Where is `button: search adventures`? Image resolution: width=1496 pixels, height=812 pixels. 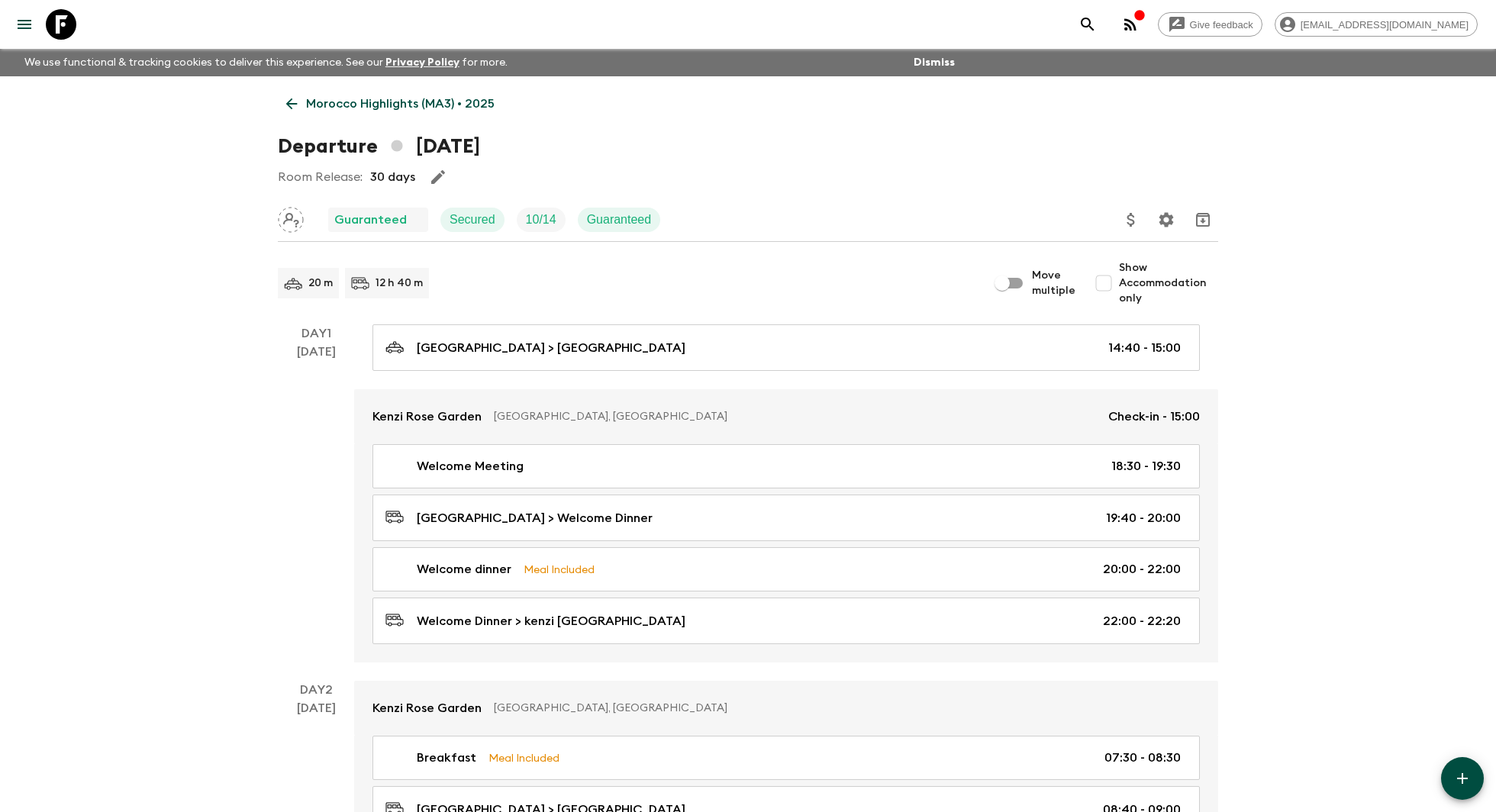
button: search adventures is located at coordinates (1088, 24).